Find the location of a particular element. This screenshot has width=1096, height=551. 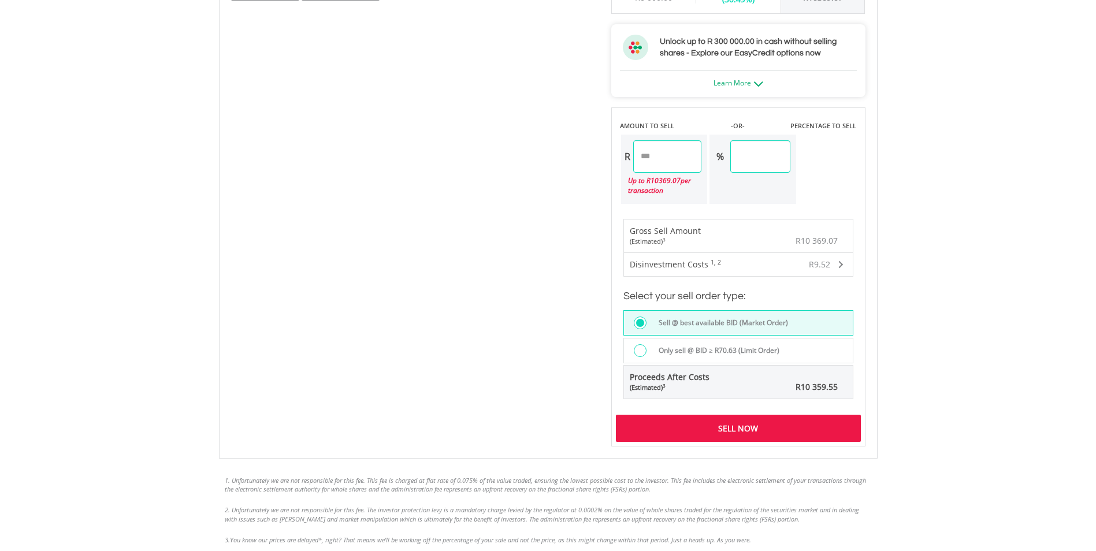

span: R10 369.07 is located at coordinates (816, 240).